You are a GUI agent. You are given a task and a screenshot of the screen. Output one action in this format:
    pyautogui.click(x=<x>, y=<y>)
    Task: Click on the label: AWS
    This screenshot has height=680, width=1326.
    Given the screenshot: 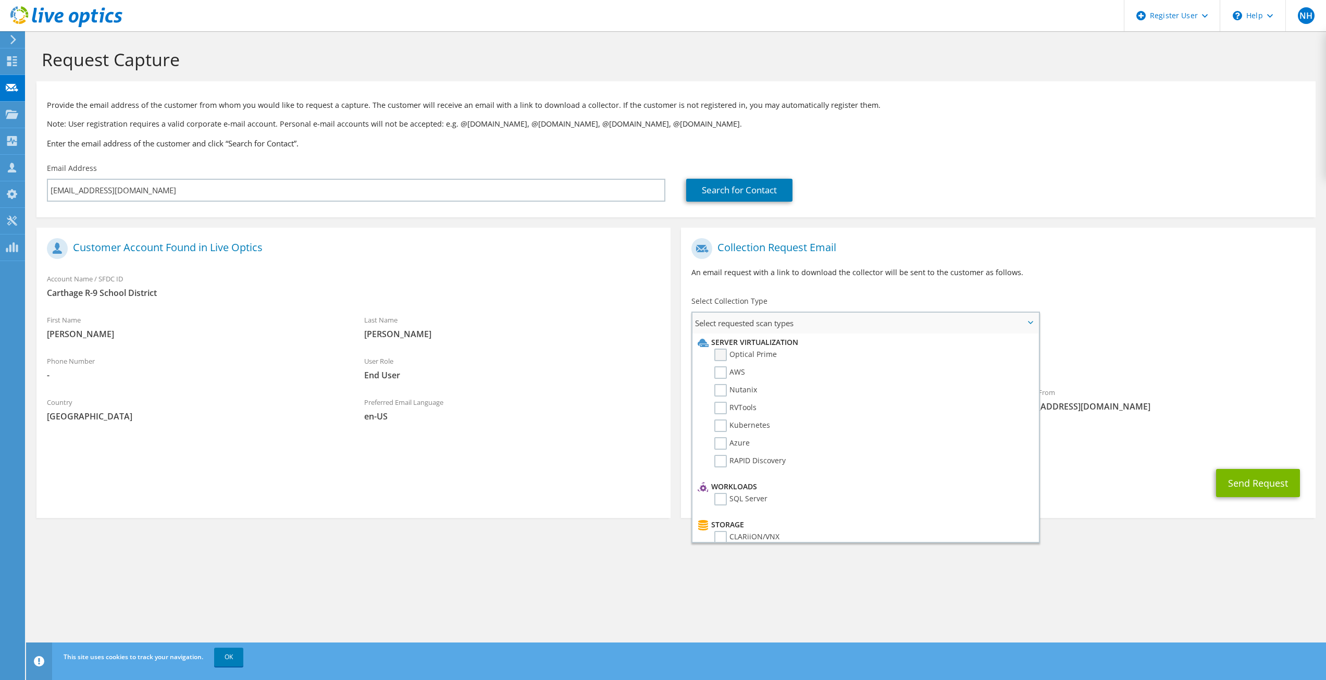 What is the action you would take?
    pyautogui.click(x=730, y=373)
    